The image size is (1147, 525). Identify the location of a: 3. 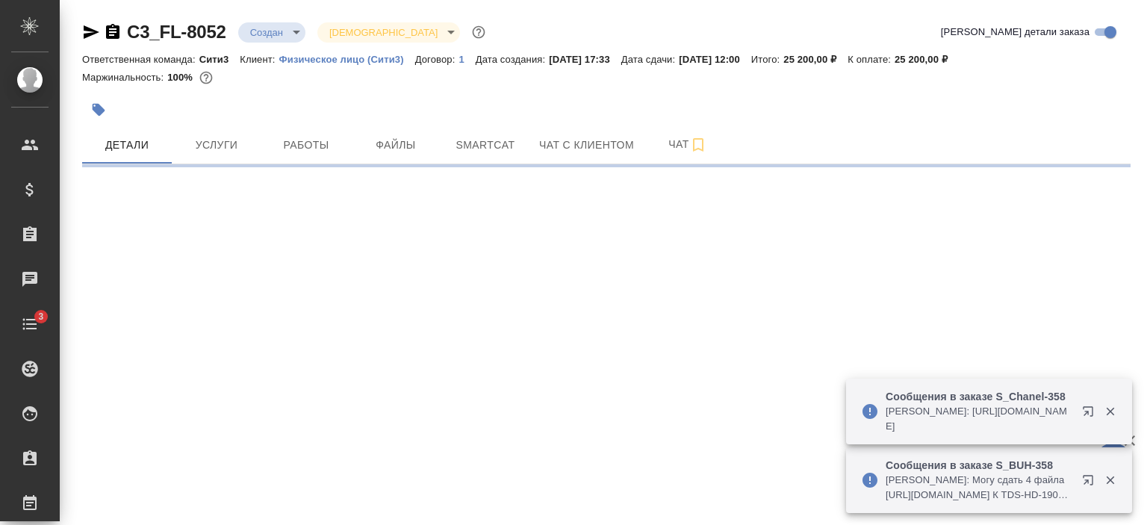
(30, 324).